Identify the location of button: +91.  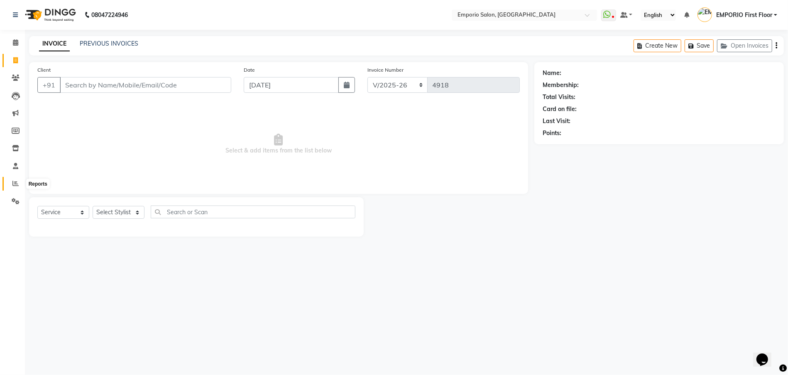
(49, 85).